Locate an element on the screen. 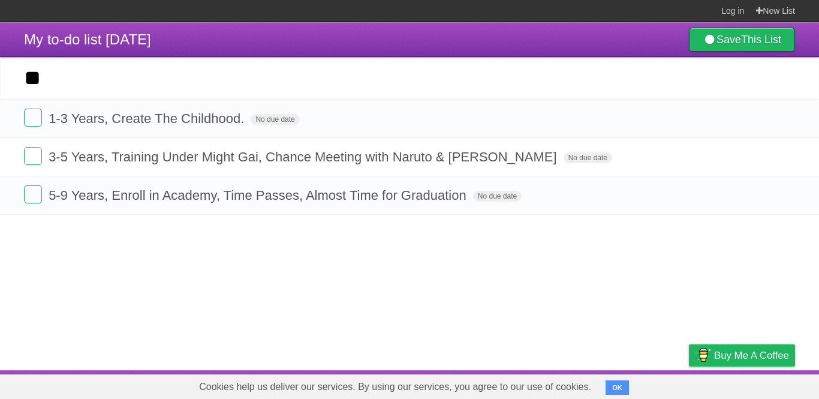  span: Buy me a coffee is located at coordinates (751, 355).